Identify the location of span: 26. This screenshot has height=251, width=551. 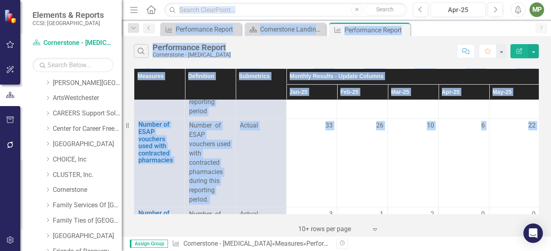
(380, 126).